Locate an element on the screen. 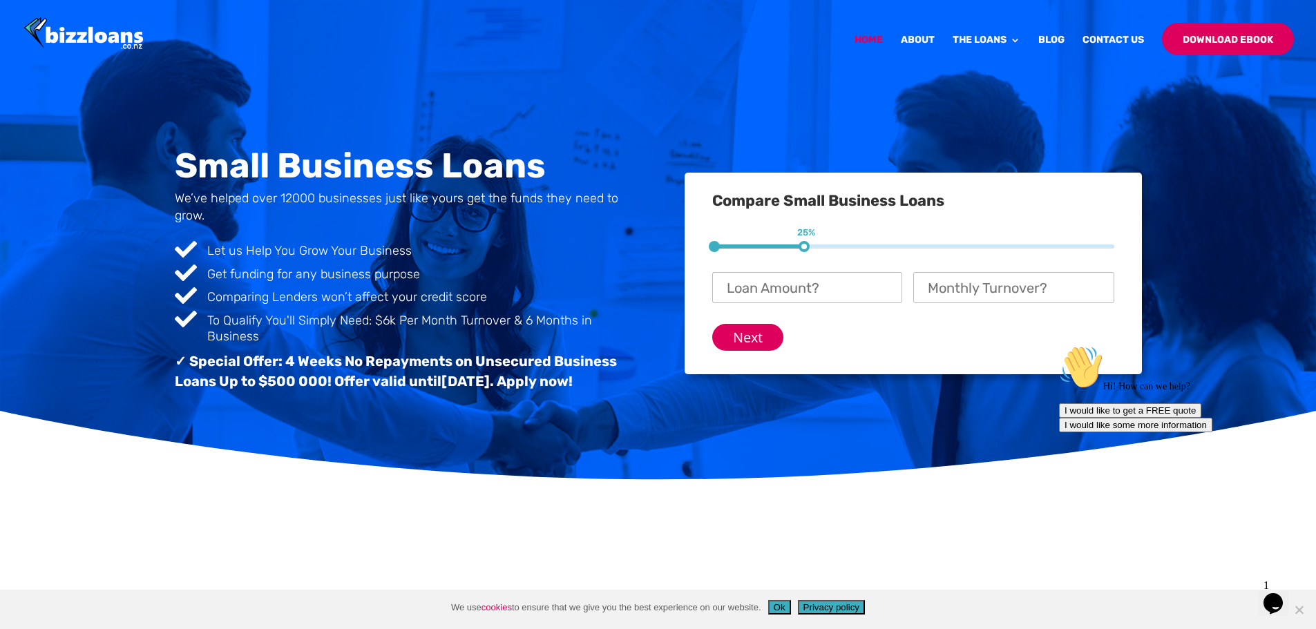  h3: Compare Small Business Loans is located at coordinates (913, 204).